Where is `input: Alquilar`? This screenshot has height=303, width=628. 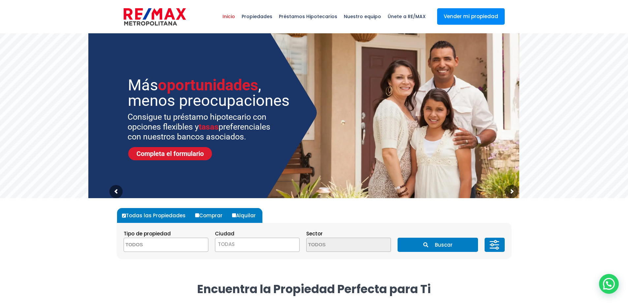 input: Alquilar is located at coordinates (234, 215).